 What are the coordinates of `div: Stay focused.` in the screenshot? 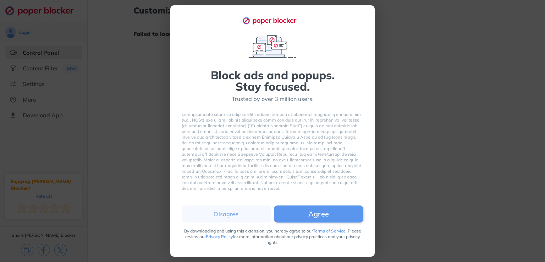 It's located at (273, 86).